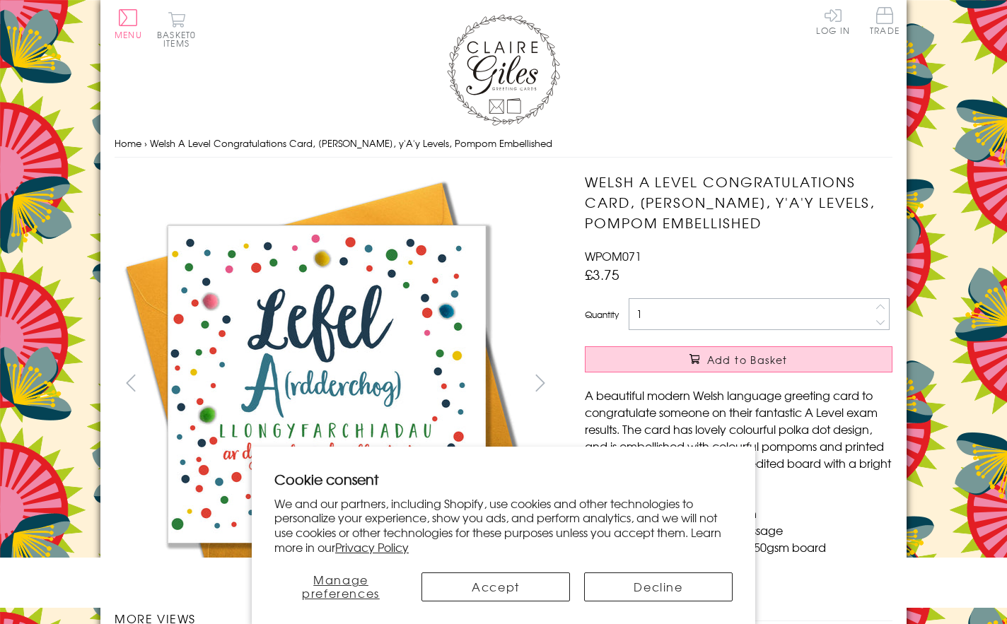 This screenshot has height=624, width=1007. I want to click on button: Decline, so click(658, 587).